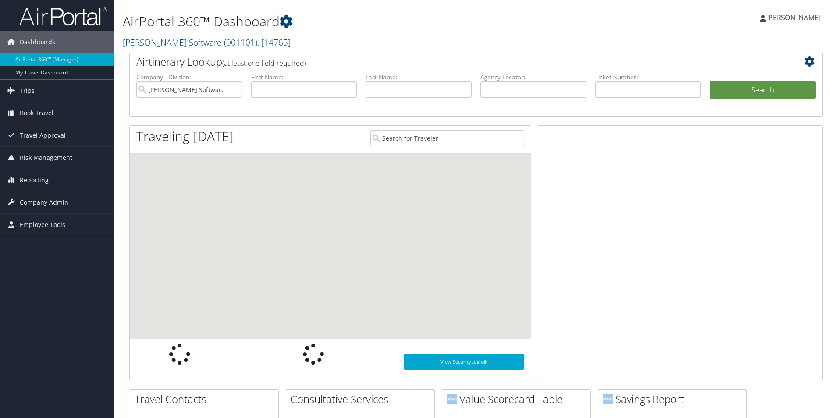 Image resolution: width=838 pixels, height=418 pixels. What do you see at coordinates (304, 77) in the screenshot?
I see `label: First Name:` at bounding box center [304, 77].